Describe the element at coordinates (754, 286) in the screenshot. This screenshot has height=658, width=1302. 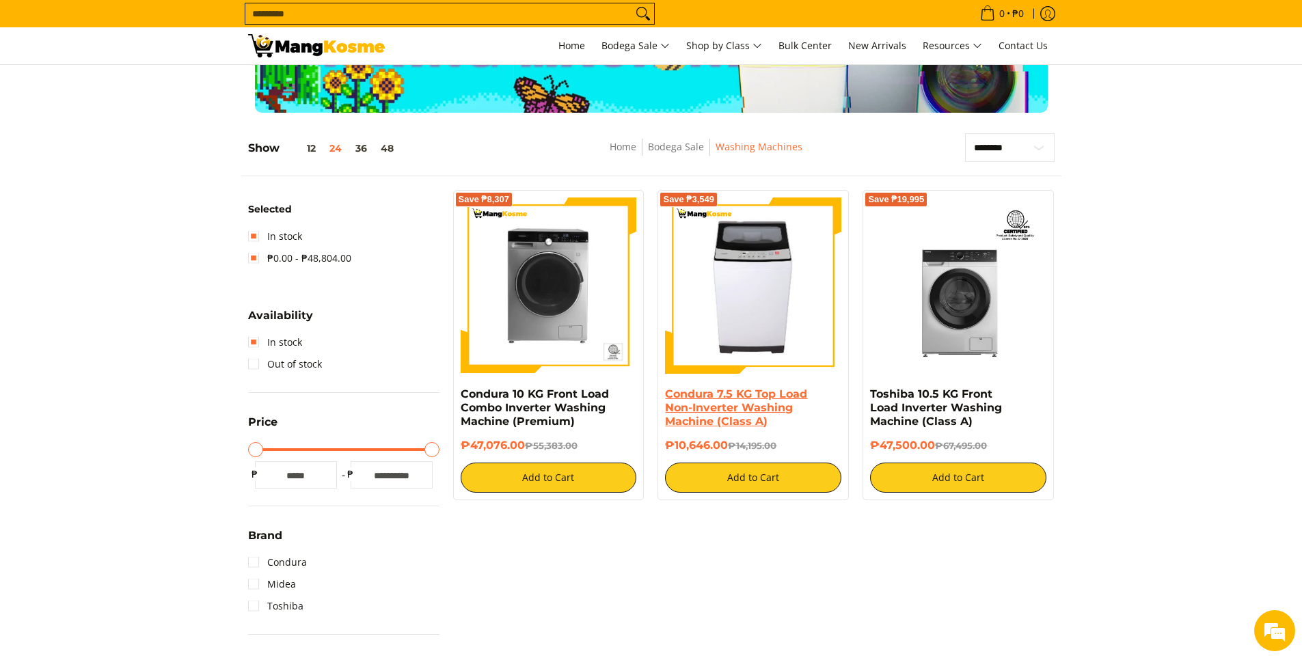
I see `img: condura-7.5kg-topload-non-inverter-washing-machine-class-c-full-view-mang-kosme` at that location.